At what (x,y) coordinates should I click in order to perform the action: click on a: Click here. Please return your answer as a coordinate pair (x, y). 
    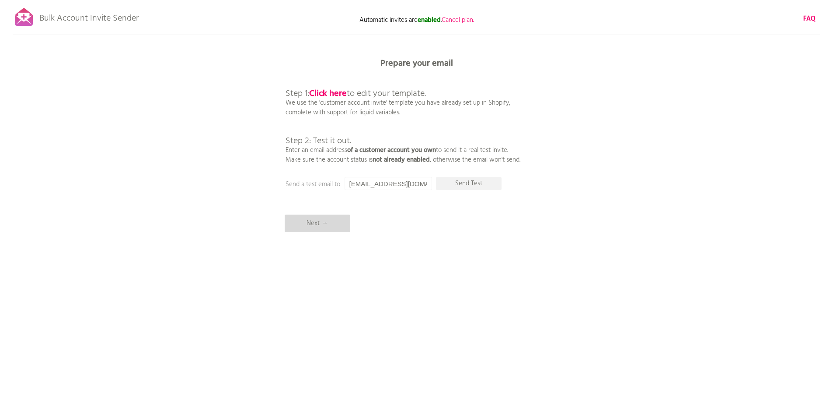
    Looking at the image, I should click on (328, 94).